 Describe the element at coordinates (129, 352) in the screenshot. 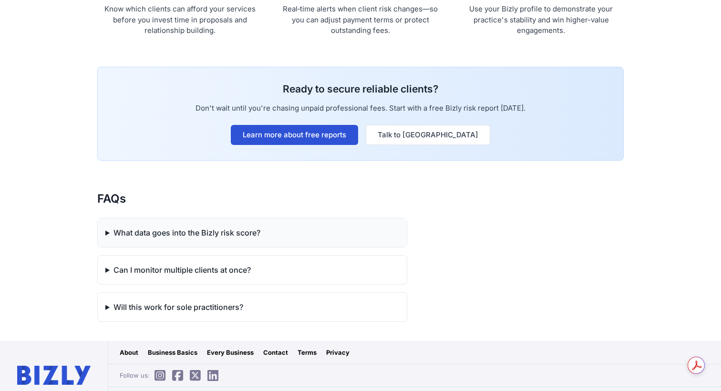

I see `a: About` at that location.